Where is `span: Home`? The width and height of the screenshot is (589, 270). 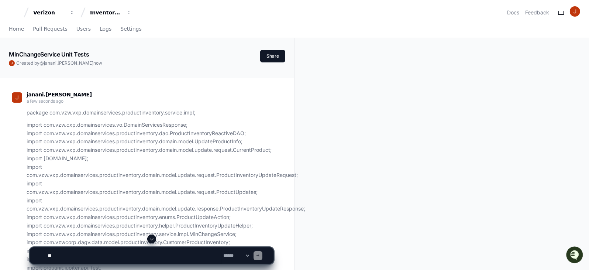 span: Home is located at coordinates (16, 29).